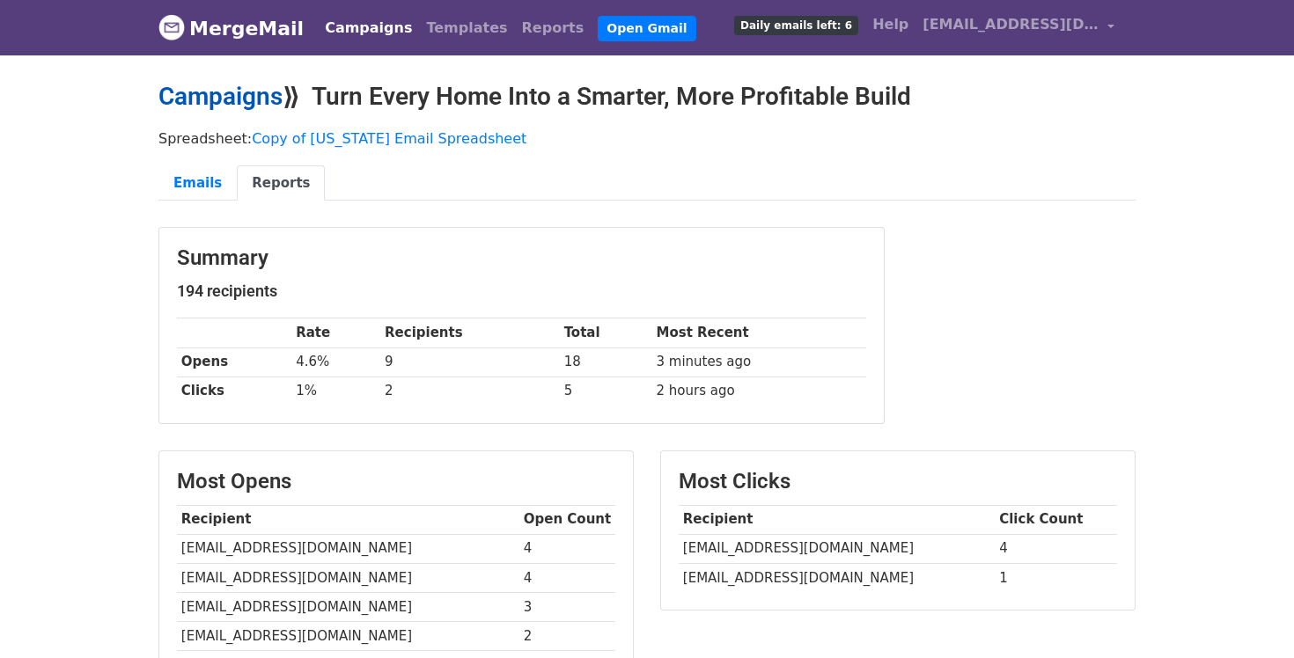 The height and width of the screenshot is (658, 1294). What do you see at coordinates (646, 28) in the screenshot?
I see `a: Open Gmail` at bounding box center [646, 28].